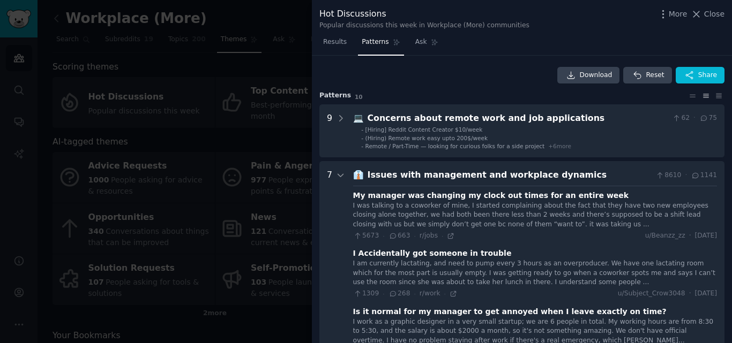  What do you see at coordinates (424, 26) in the screenshot?
I see `div: Popular discussions this week in Workplace (More) communities` at bounding box center [424, 26].